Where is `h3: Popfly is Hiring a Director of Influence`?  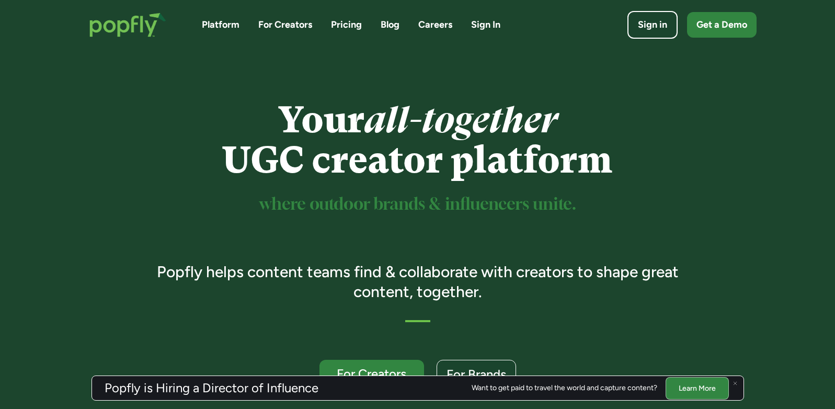
h3: Popfly is Hiring a Director of Influence is located at coordinates (211, 388).